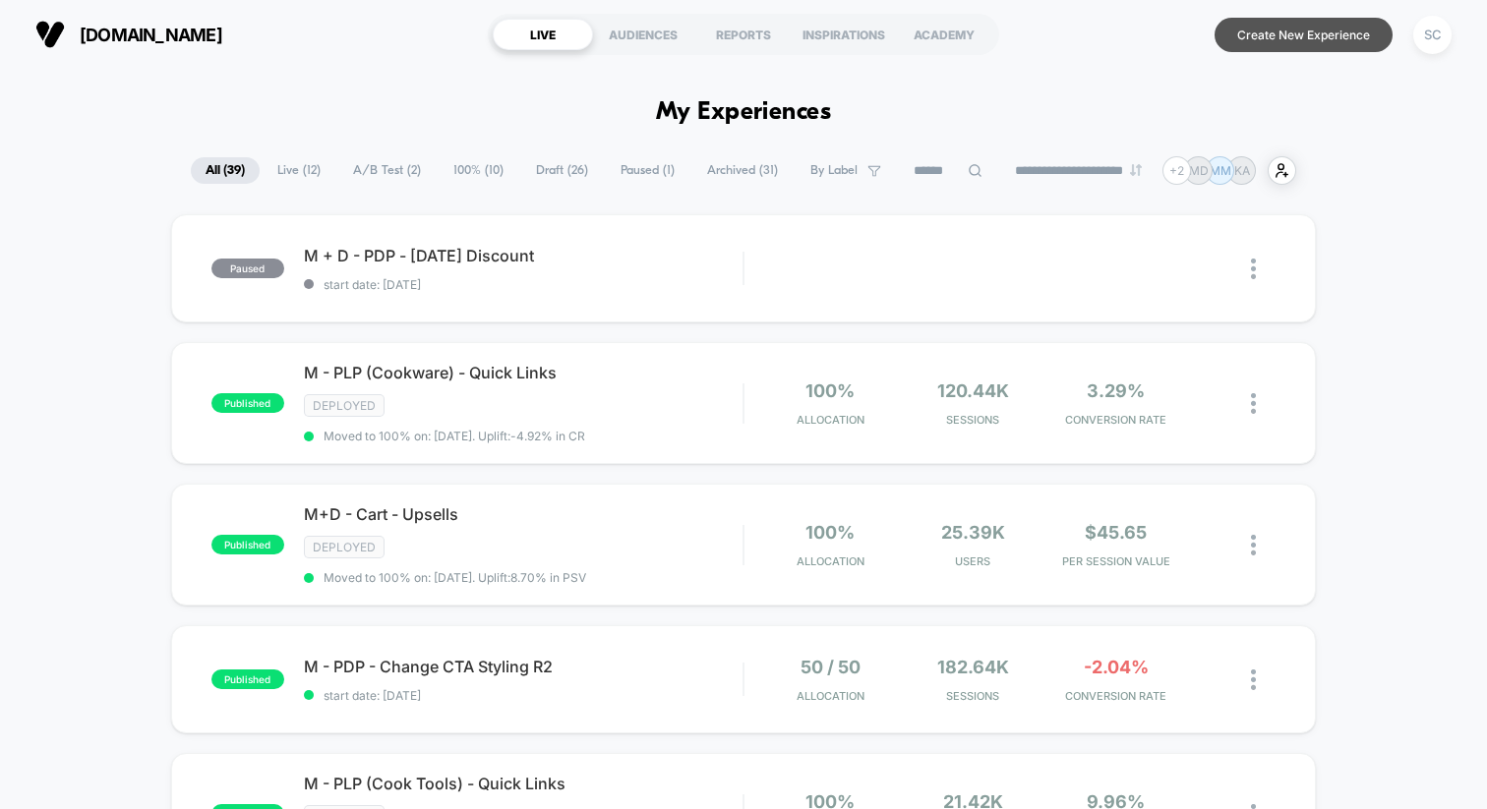  What do you see at coordinates (523, 514) in the screenshot?
I see `span: M+D - Cart - Upsells` at bounding box center [523, 514].